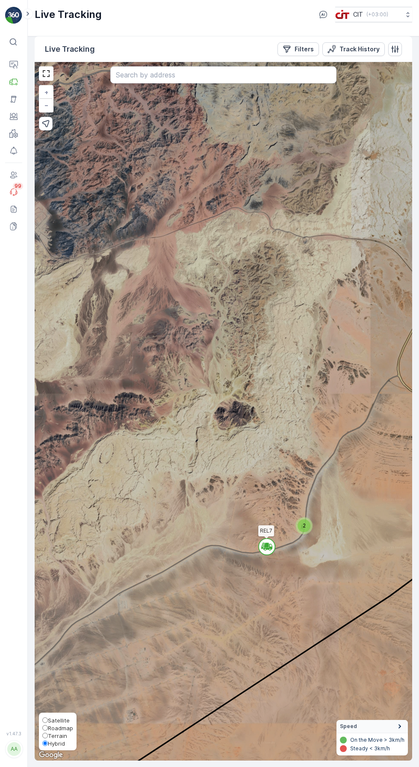 The width and height of the screenshot is (419, 767). Describe the element at coordinates (14, 192) in the screenshot. I see `a: 99` at that location.